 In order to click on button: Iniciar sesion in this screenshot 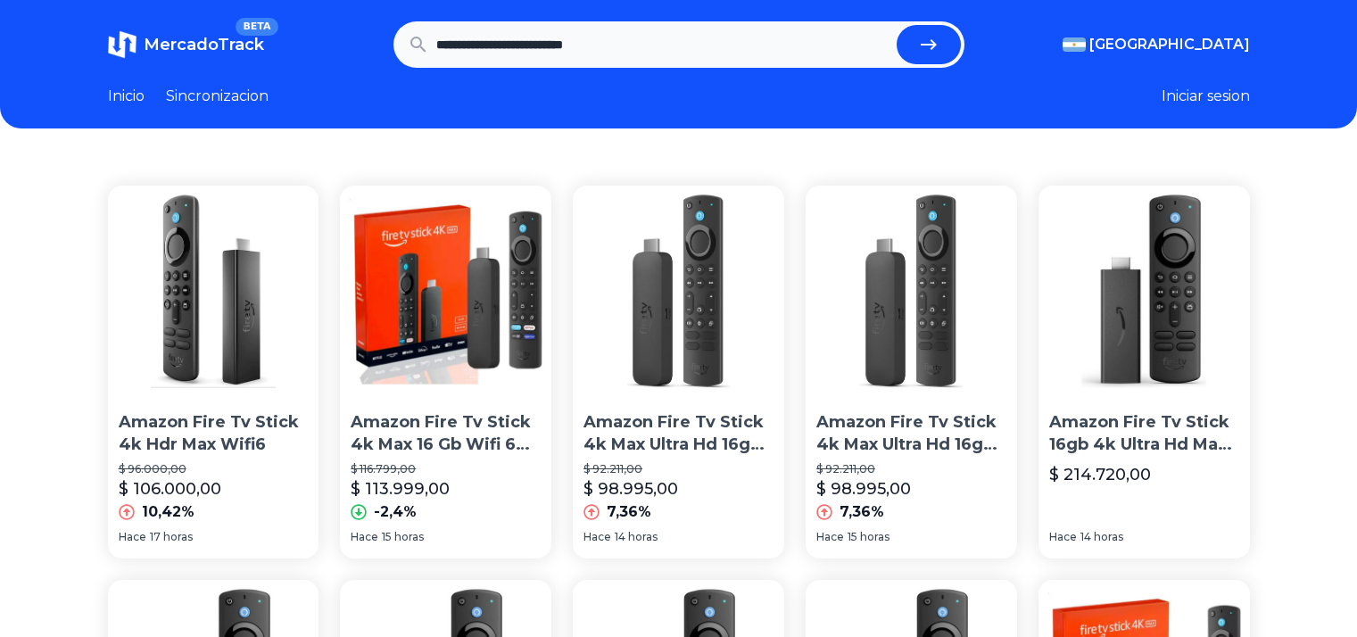, I will do `click(1206, 96)`.